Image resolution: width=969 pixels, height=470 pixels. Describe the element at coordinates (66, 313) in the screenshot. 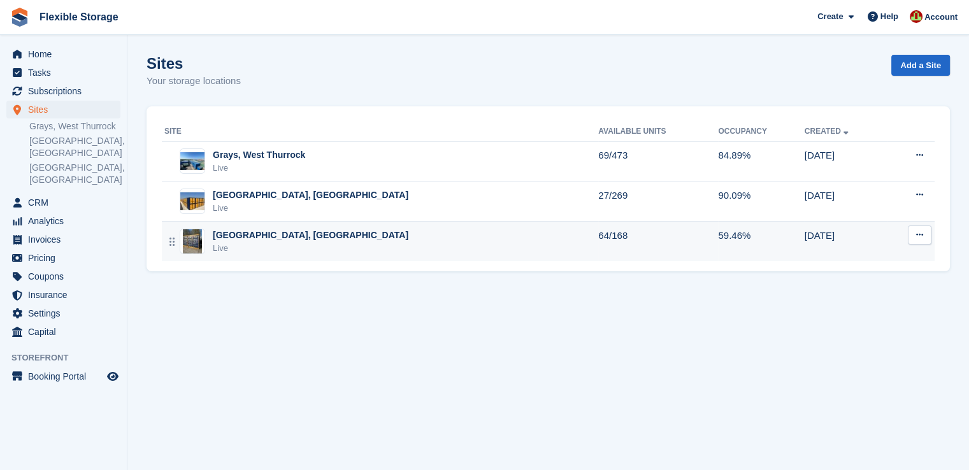

I see `span: Settings` at that location.